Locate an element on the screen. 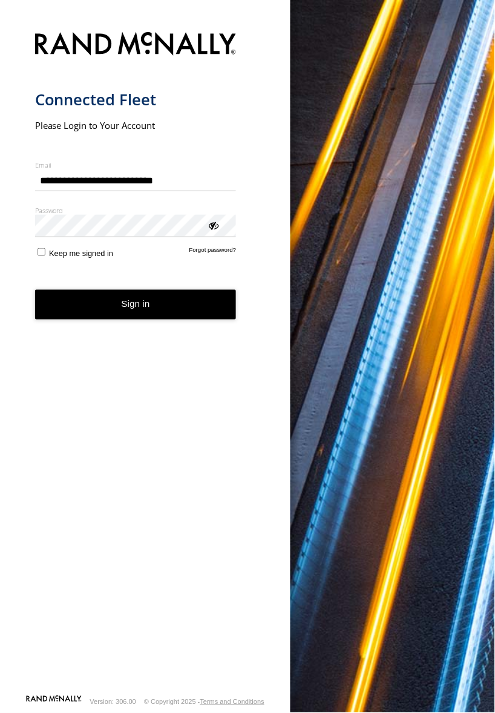  label: Email is located at coordinates (136, 165).